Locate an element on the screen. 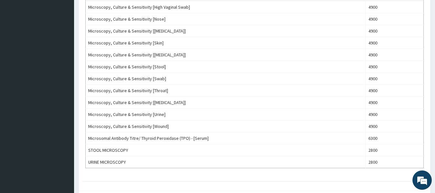 The height and width of the screenshot is (193, 435). td: Microscopy, Culture & Sensitivity [High Vaginal Swab] is located at coordinates (226, 7).